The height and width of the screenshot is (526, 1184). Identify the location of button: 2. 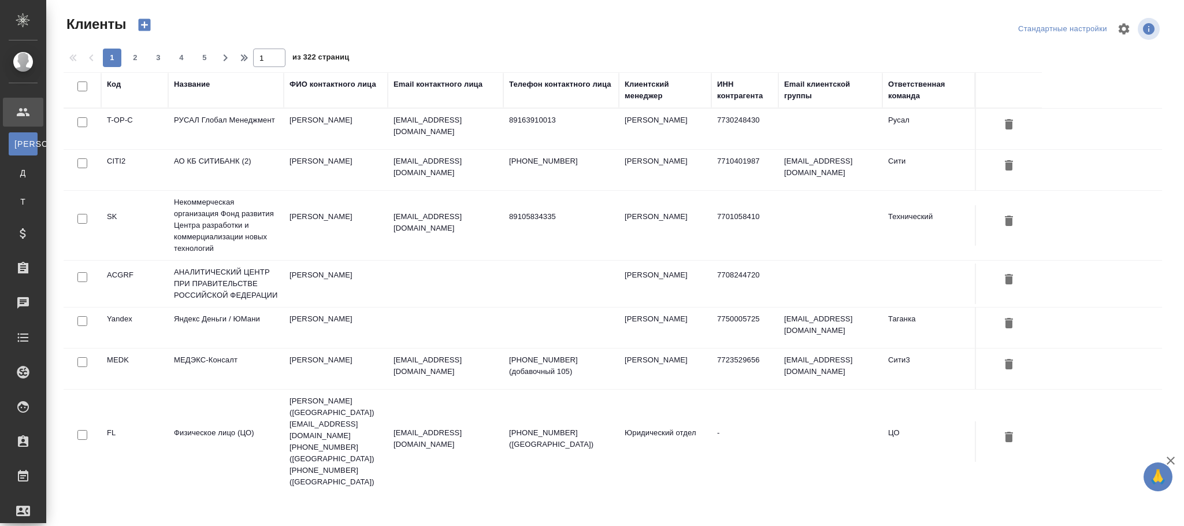
(135, 58).